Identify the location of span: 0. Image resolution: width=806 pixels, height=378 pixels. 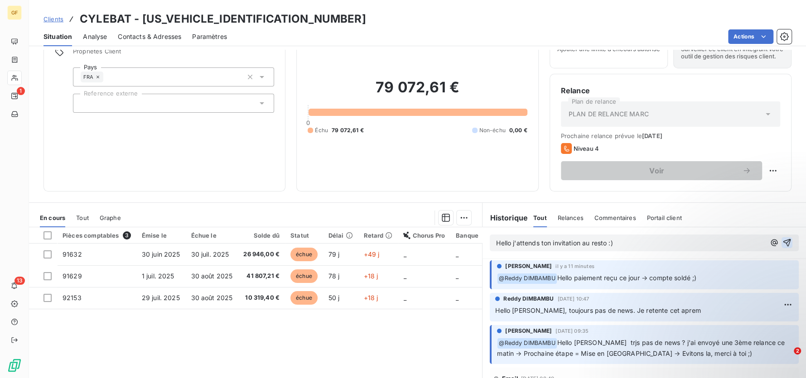
(308, 123).